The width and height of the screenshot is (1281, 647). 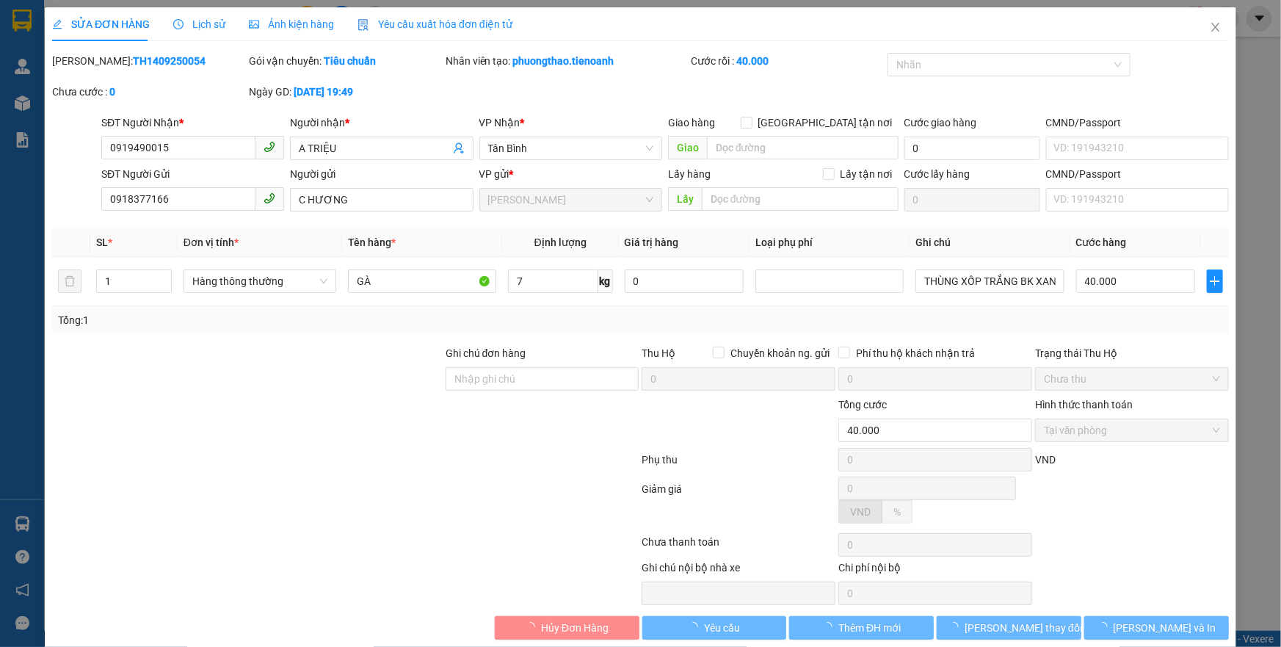 What do you see at coordinates (112, 92) in the screenshot?
I see `b: 0` at bounding box center [112, 92].